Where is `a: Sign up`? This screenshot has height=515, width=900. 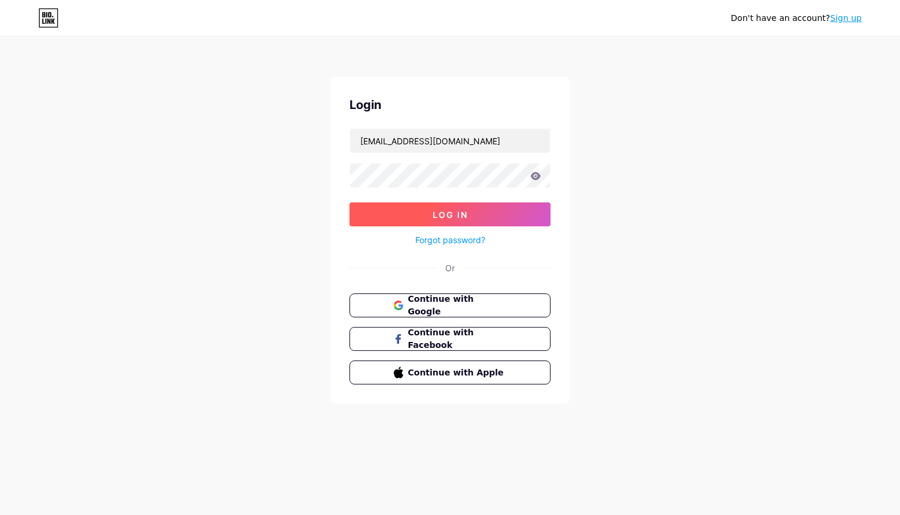
a: Sign up is located at coordinates (845, 18).